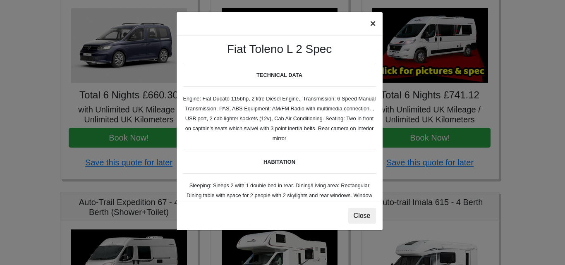  Describe the element at coordinates (279, 75) in the screenshot. I see `b: TECHNICAL DATA` at that location.